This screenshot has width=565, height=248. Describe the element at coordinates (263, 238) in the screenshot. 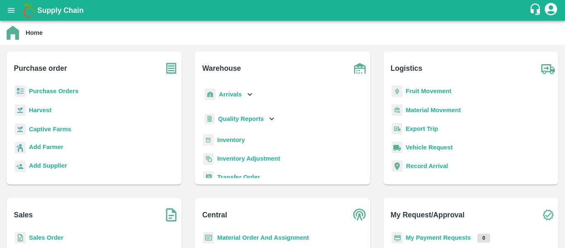

I see `b: Material Order And Assignment` at that location.